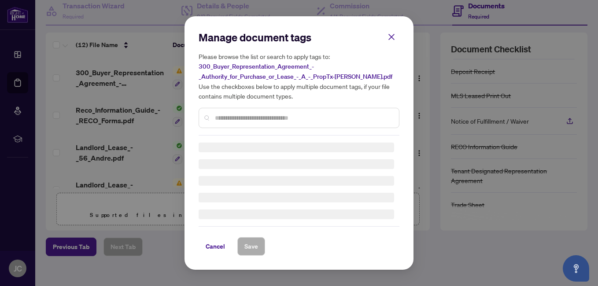  I want to click on button: Open asap, so click(576, 269).